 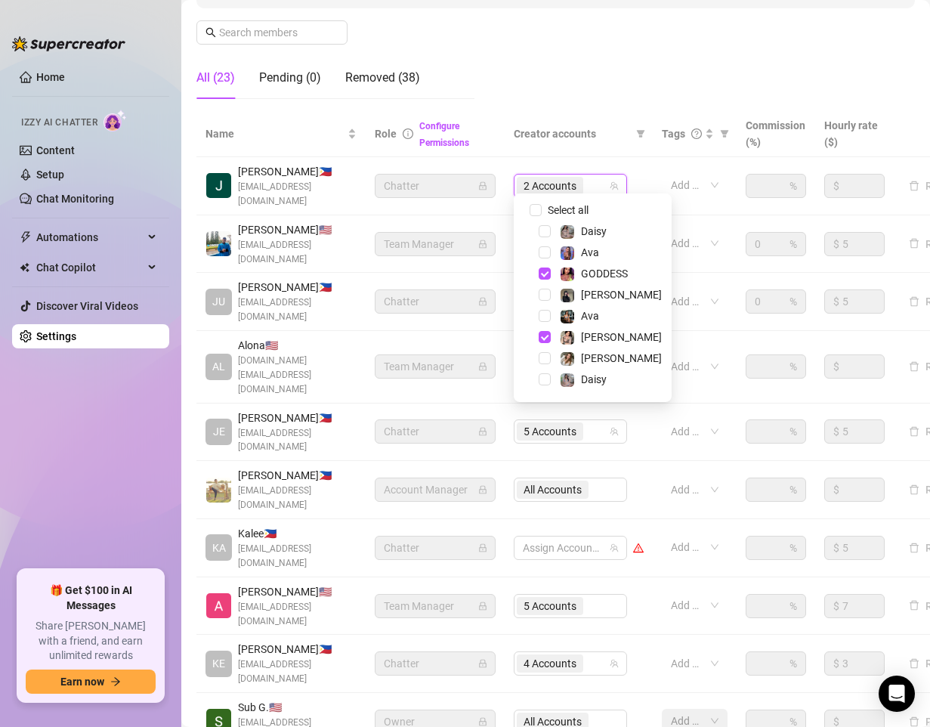 What do you see at coordinates (91, 681) in the screenshot?
I see `button: Earn nowarrow-right` at bounding box center [91, 681].